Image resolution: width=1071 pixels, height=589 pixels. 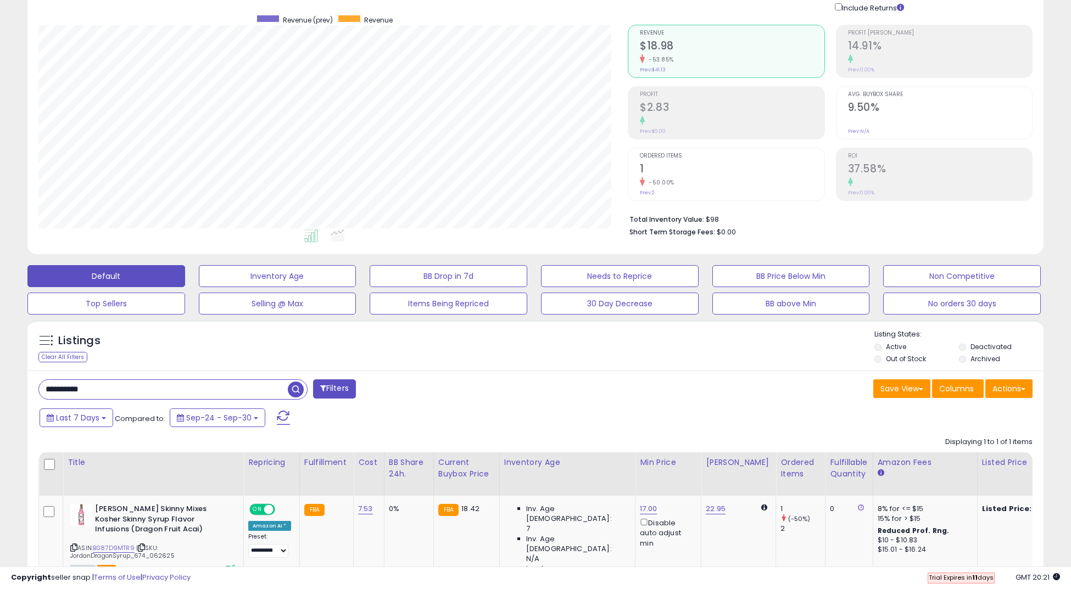 What do you see at coordinates (895, 346) in the screenshot?
I see `label: Active` at bounding box center [895, 346].